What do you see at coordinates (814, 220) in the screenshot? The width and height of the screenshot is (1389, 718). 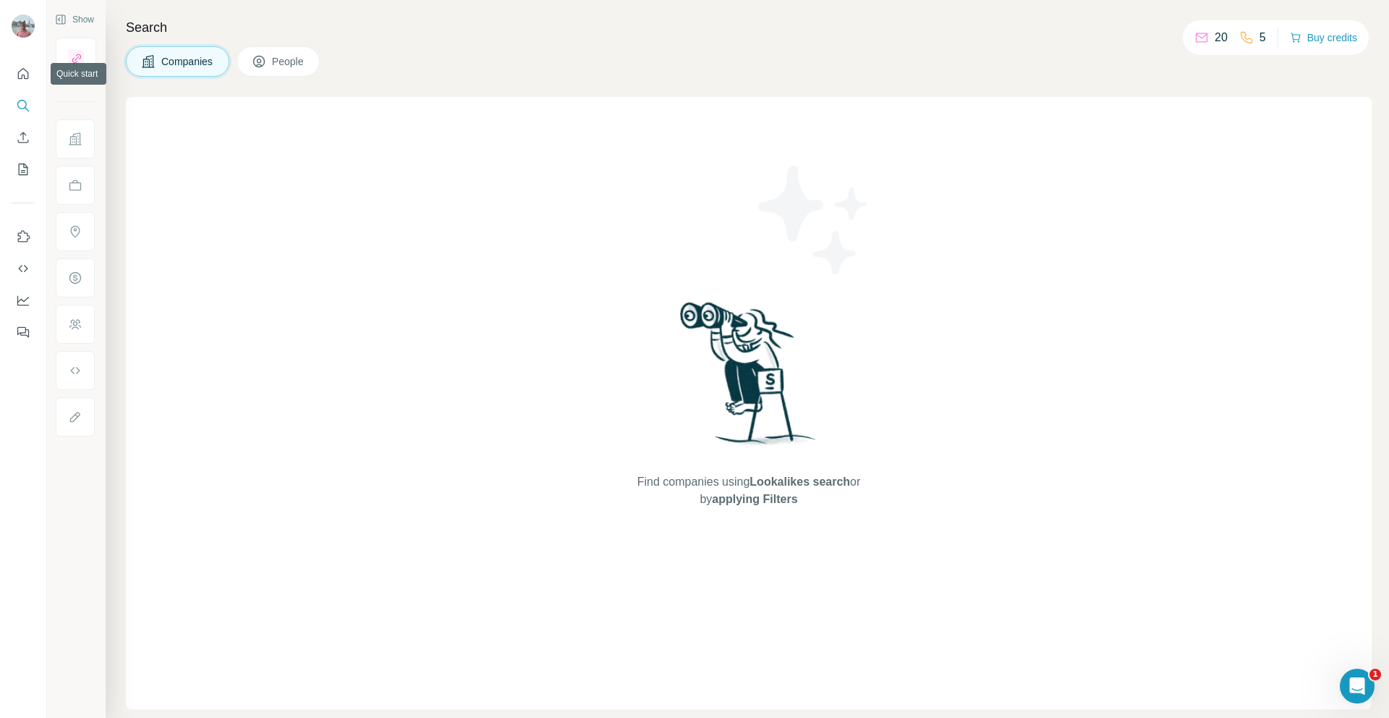 I see `img: Surfe Illustration - Stars` at bounding box center [814, 220].